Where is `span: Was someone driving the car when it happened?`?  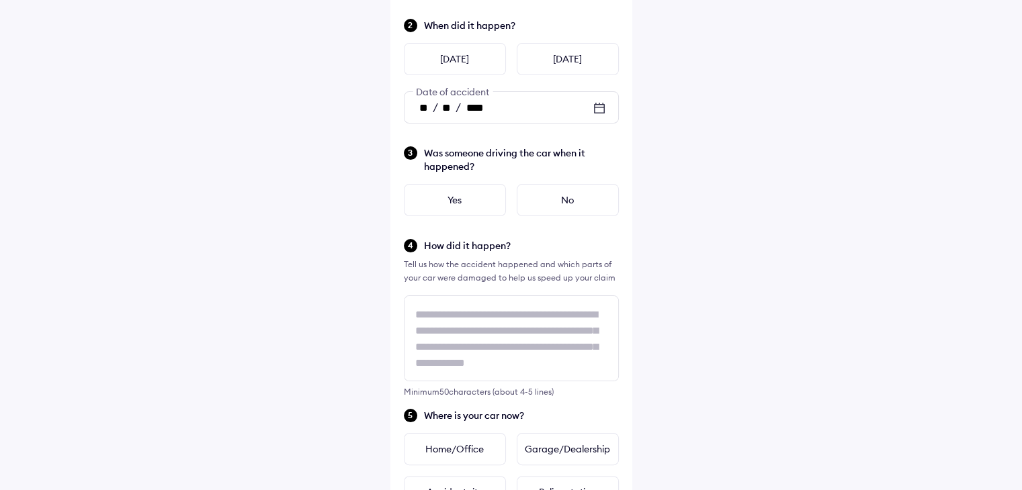
span: Was someone driving the car when it happened? is located at coordinates (521, 160).